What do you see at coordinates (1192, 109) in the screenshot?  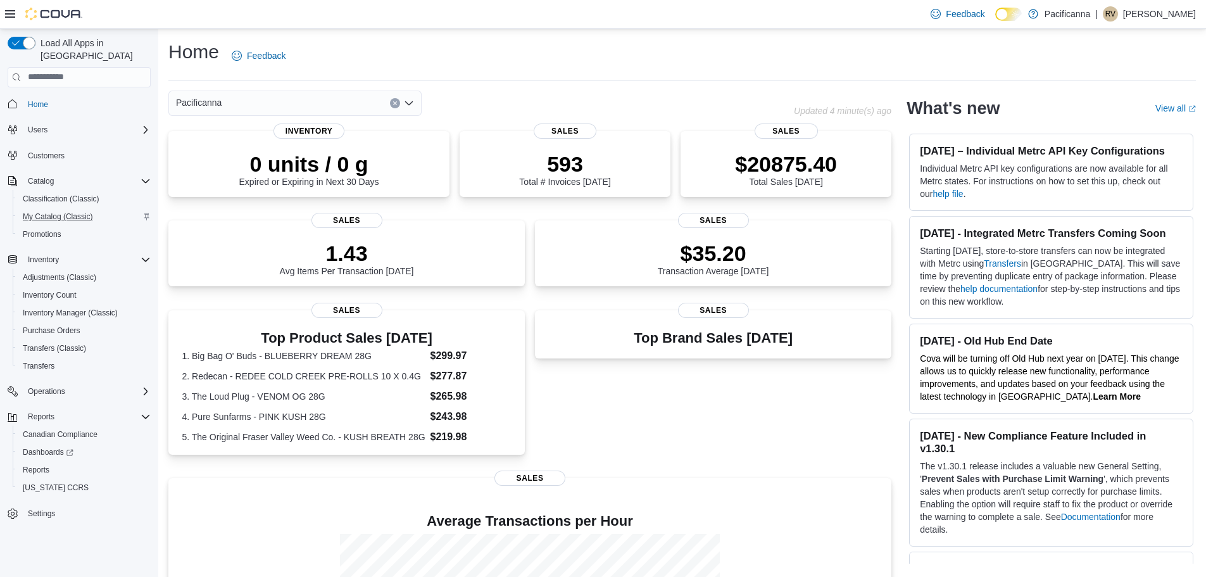 I see `svg: External link` at bounding box center [1192, 109].